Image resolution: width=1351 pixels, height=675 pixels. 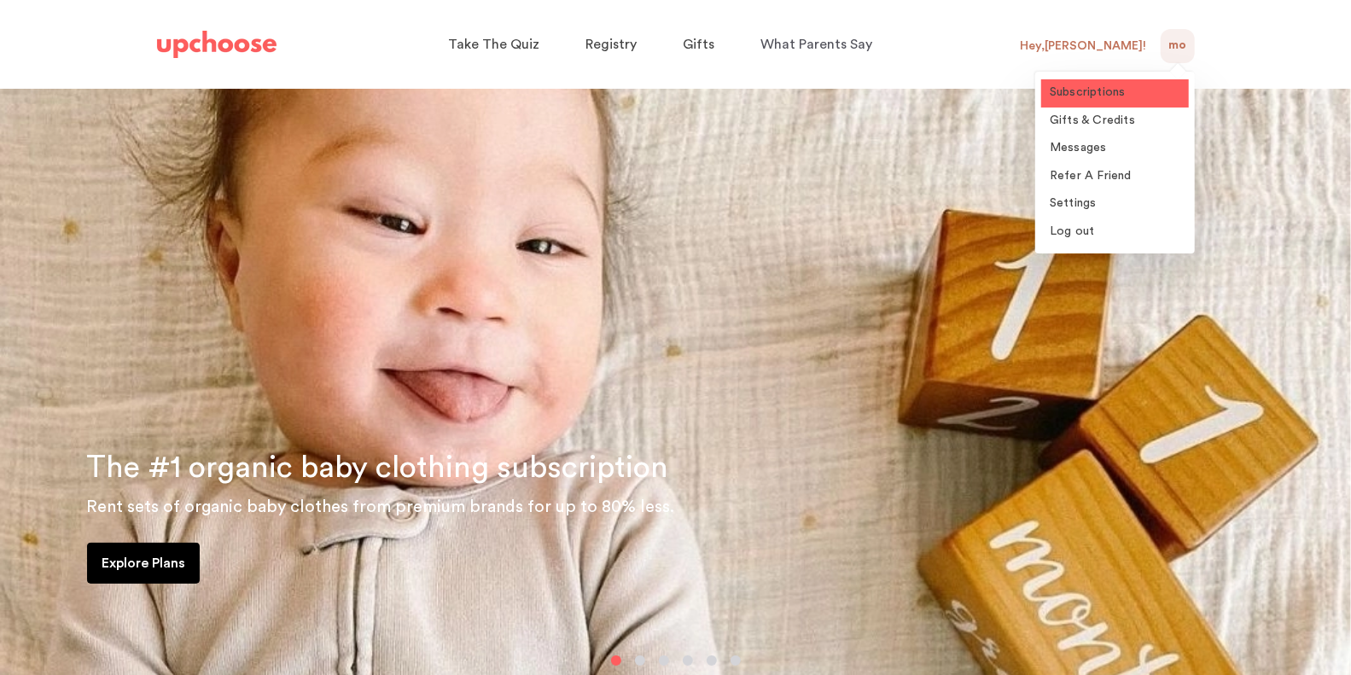 What do you see at coordinates (143, 563) in the screenshot?
I see `p: Explore Plans` at bounding box center [143, 563].